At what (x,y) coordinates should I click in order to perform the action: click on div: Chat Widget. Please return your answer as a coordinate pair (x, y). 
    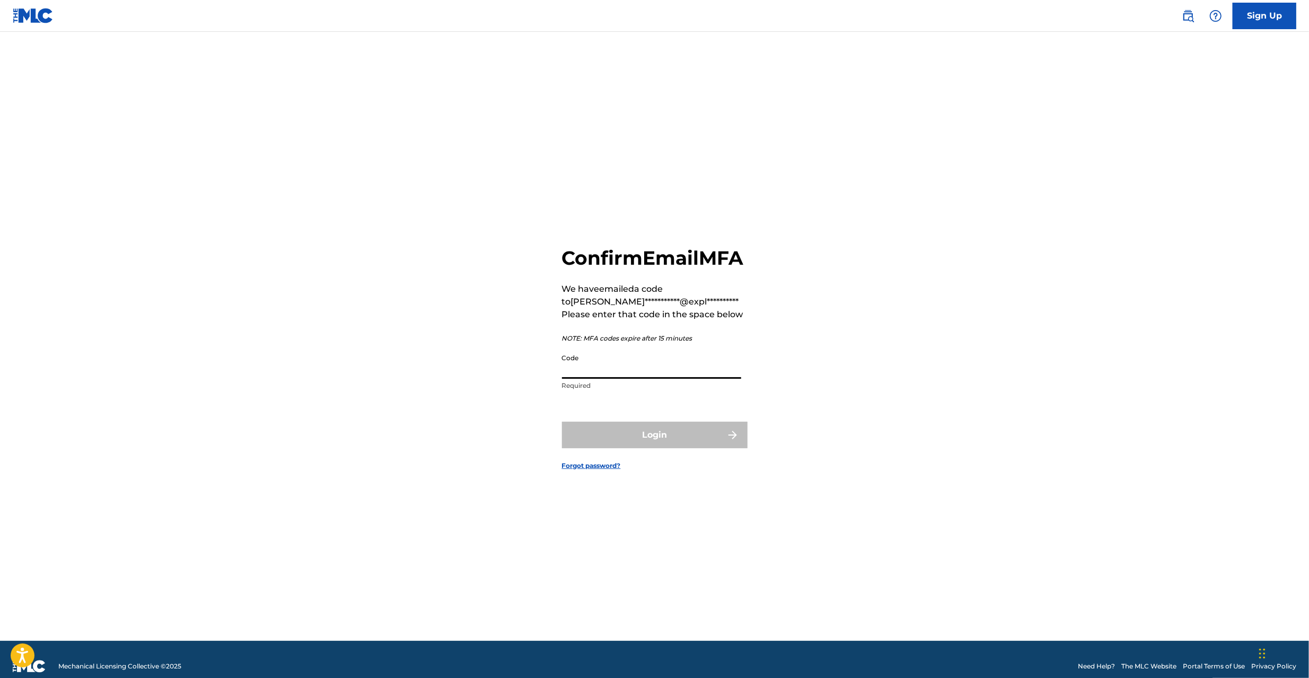
    Looking at the image, I should click on (1283, 652).